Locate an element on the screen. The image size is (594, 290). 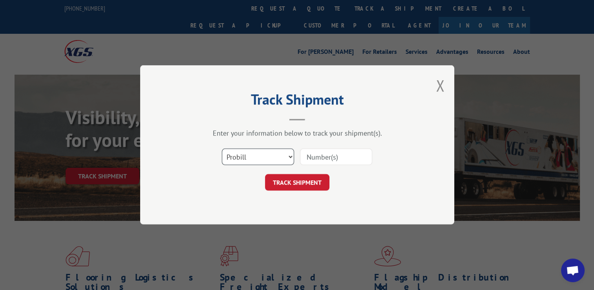
input: Number(s) is located at coordinates (336, 157).